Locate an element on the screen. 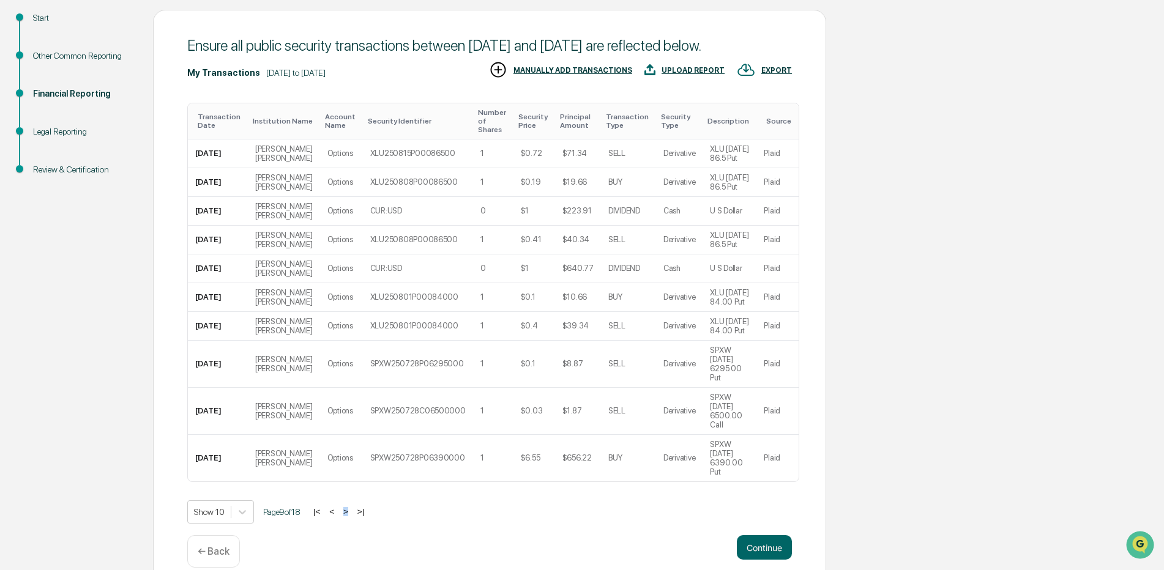  div: $71.34 is located at coordinates (575, 153).